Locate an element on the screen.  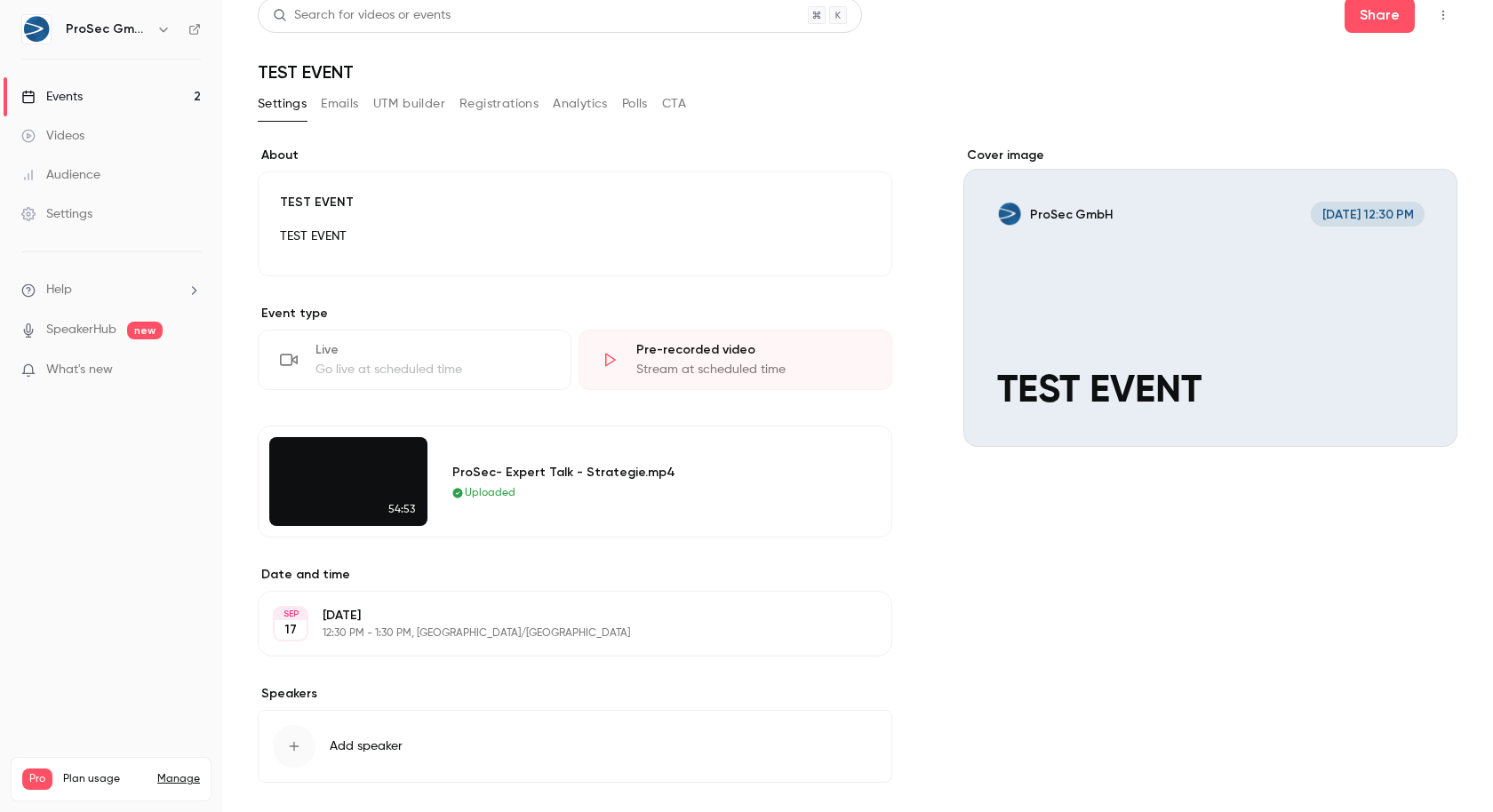
section: Cover image is located at coordinates (1210, 296).